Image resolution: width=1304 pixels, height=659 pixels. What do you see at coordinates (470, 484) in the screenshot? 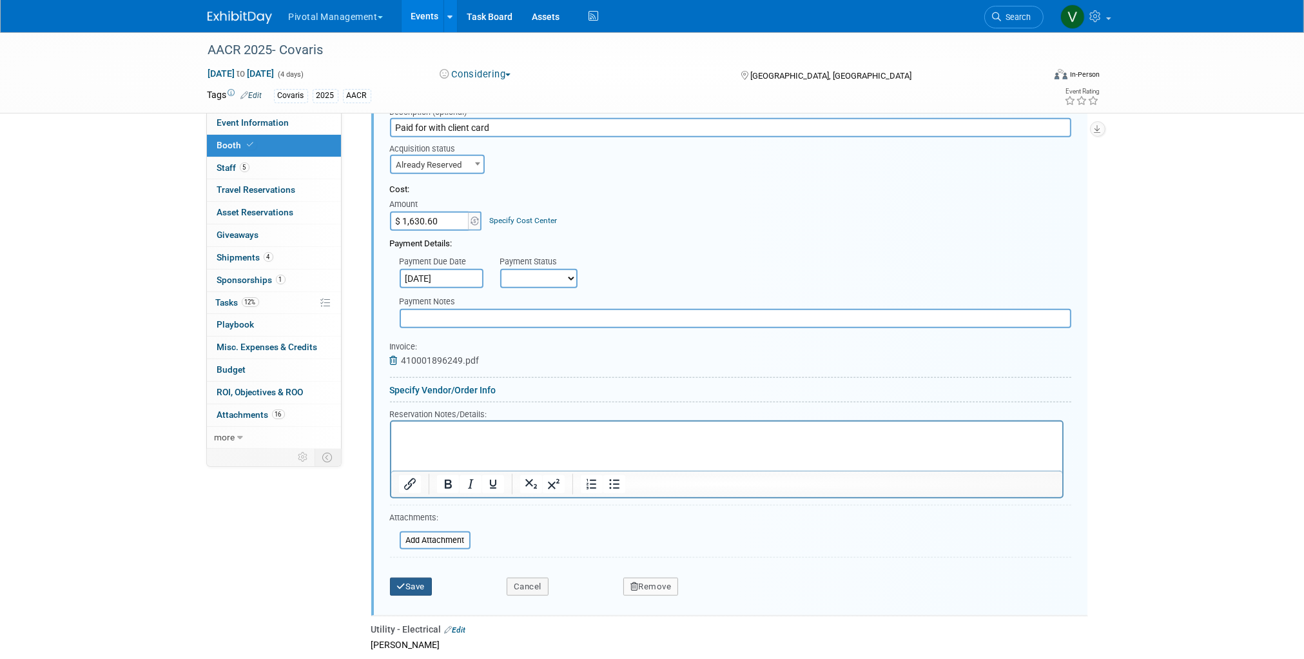
I see `button: Italic` at bounding box center [470, 484].